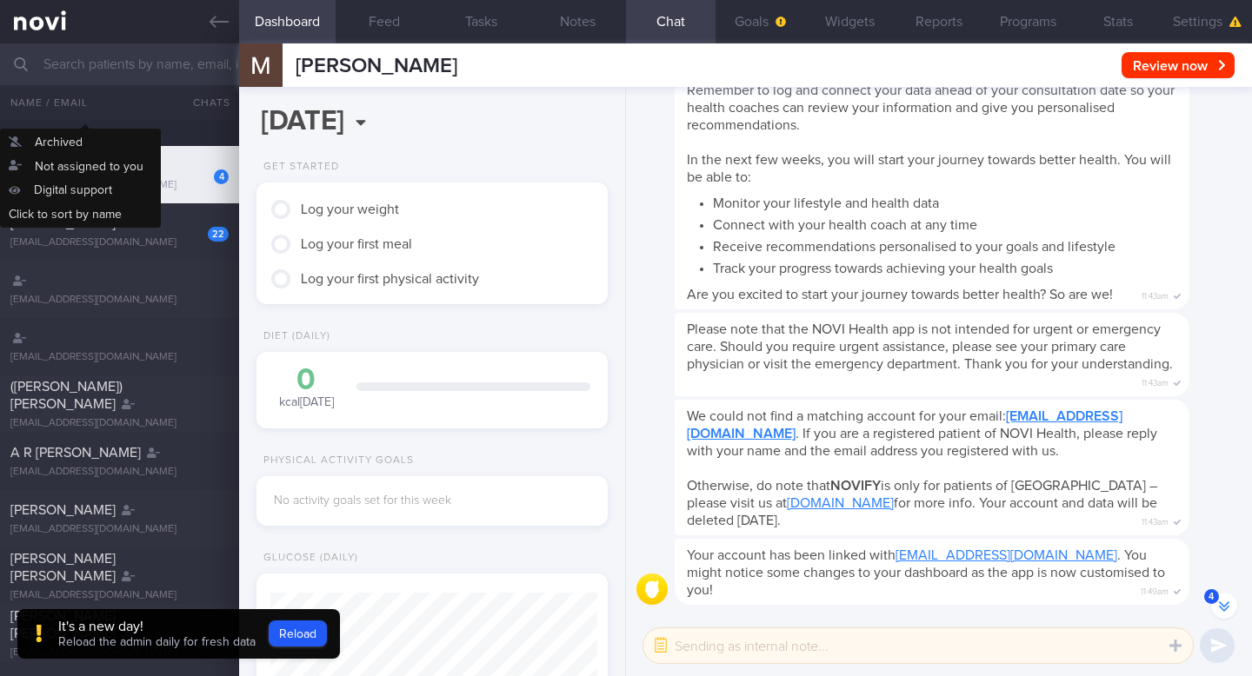 This screenshot has width=1252, height=676. I want to click on span: Please note that the NOVI Health app is not intended for urgent or emergency care. Should you req..., so click(929, 347).